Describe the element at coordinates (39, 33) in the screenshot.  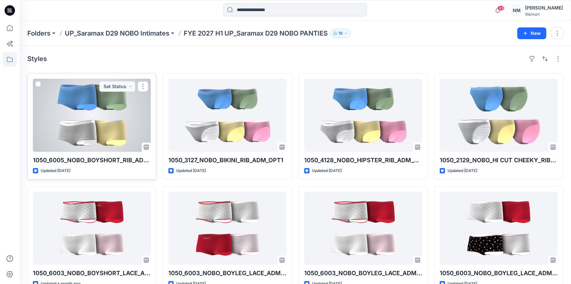
I see `p: Folders` at that location.